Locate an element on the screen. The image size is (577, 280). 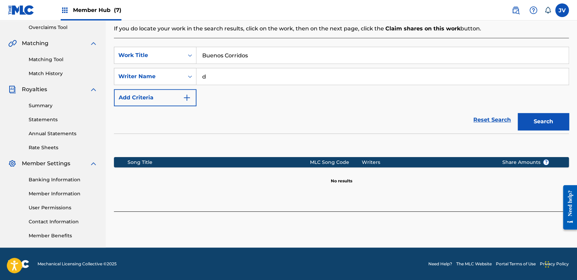
form: Search Form is located at coordinates (341, 90).